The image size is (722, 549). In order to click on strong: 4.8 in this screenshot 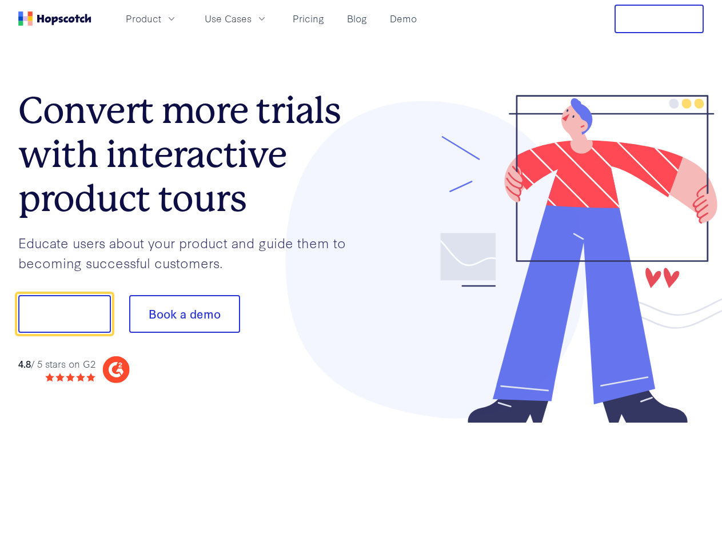, I will do `click(25, 363)`.